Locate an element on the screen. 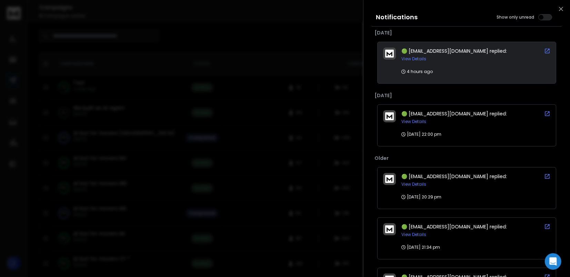 This screenshot has width=570, height=277. label: Show only unread is located at coordinates (515, 17).